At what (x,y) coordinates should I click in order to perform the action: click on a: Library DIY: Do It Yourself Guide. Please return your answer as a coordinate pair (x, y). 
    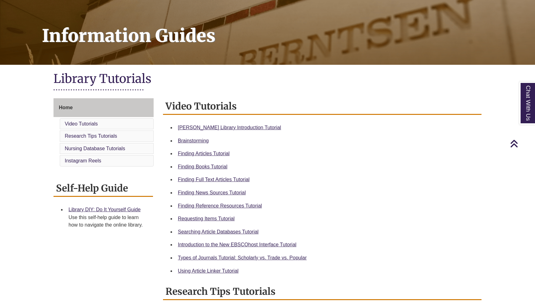
    Looking at the image, I should click on (105, 209).